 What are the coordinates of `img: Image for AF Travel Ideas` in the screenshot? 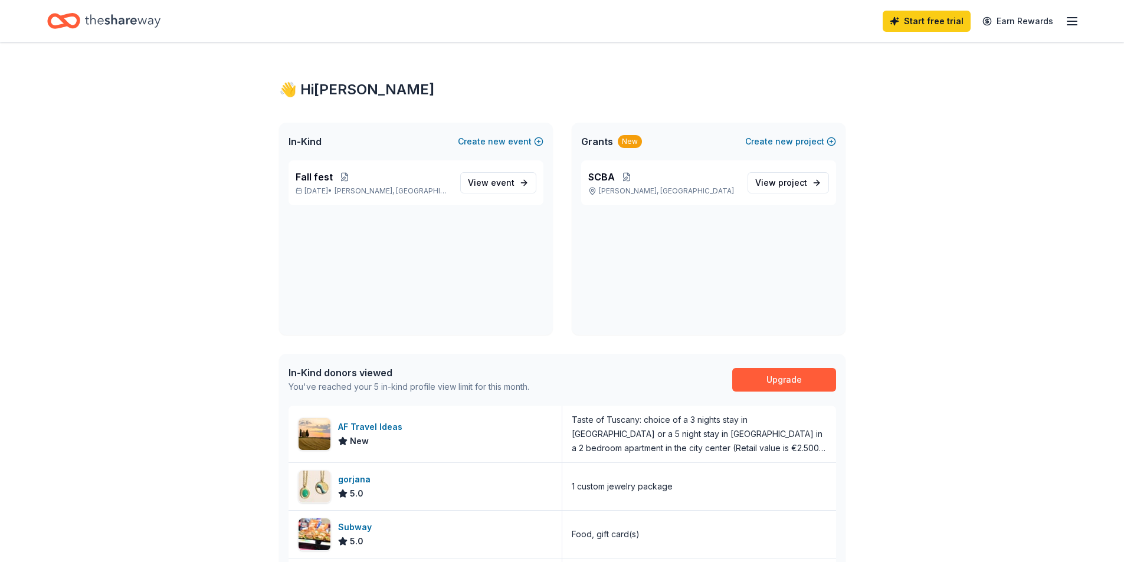 It's located at (315, 434).